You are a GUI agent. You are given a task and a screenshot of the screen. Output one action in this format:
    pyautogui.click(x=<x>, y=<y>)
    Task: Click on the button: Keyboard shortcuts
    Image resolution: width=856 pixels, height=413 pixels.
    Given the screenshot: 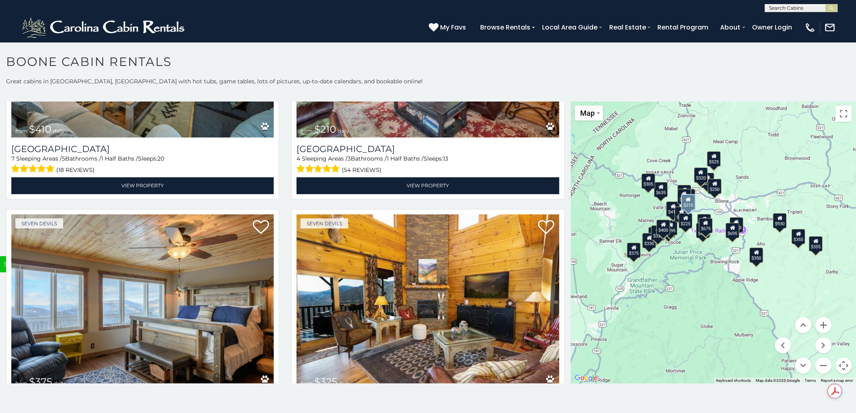 What is the action you would take?
    pyautogui.click(x=734, y=381)
    